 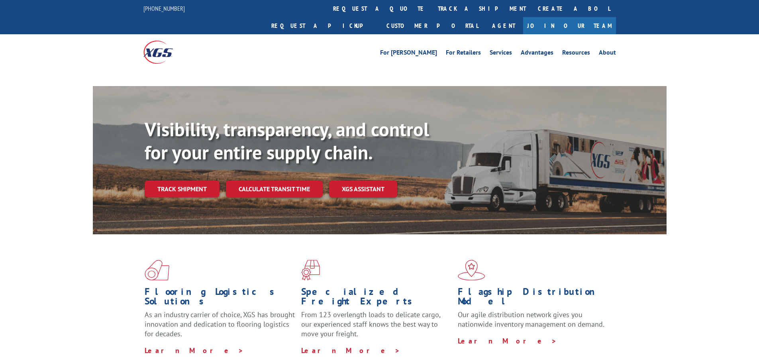 What do you see at coordinates (432, 25) in the screenshot?
I see `a: Customer Portal` at bounding box center [432, 25].